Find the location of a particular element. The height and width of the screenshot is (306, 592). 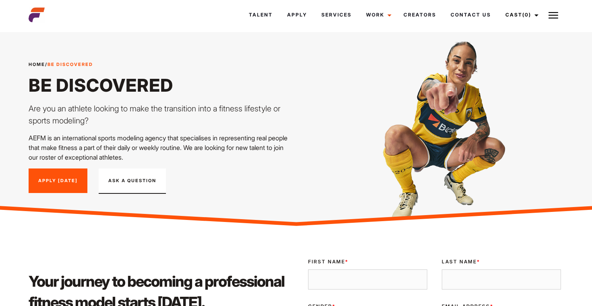

label: First Name is located at coordinates (367, 262).